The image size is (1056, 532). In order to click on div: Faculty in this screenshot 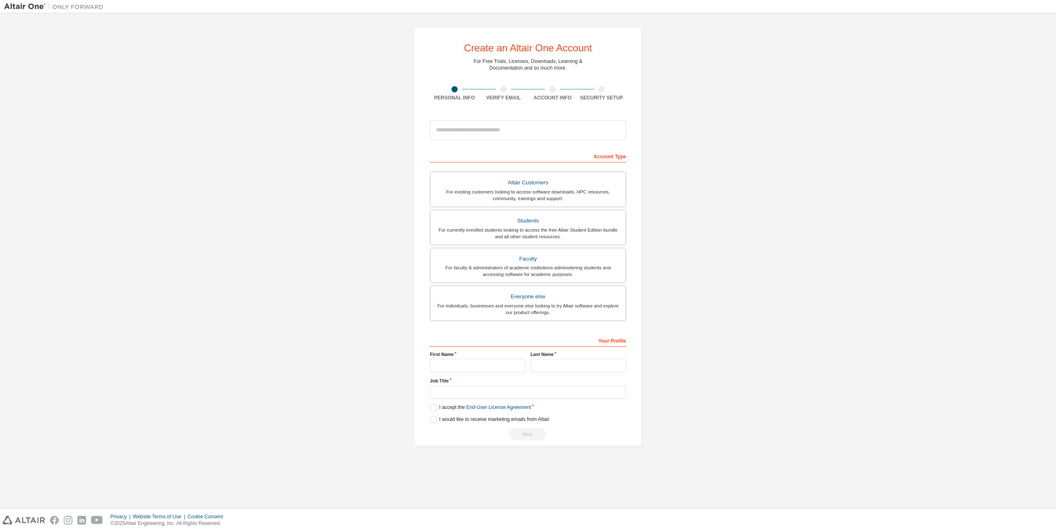, I will do `click(528, 259)`.